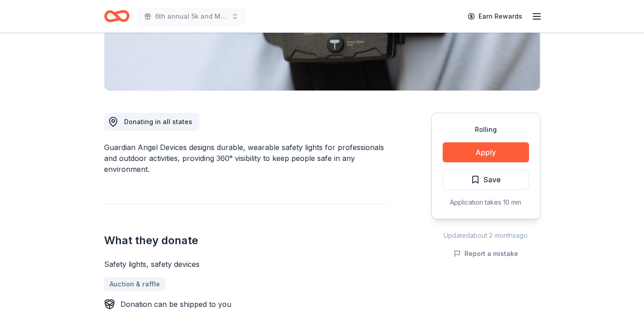 This screenshot has height=311, width=644. Describe the element at coordinates (486, 202) in the screenshot. I see `div: Application takes 10 min` at that location.